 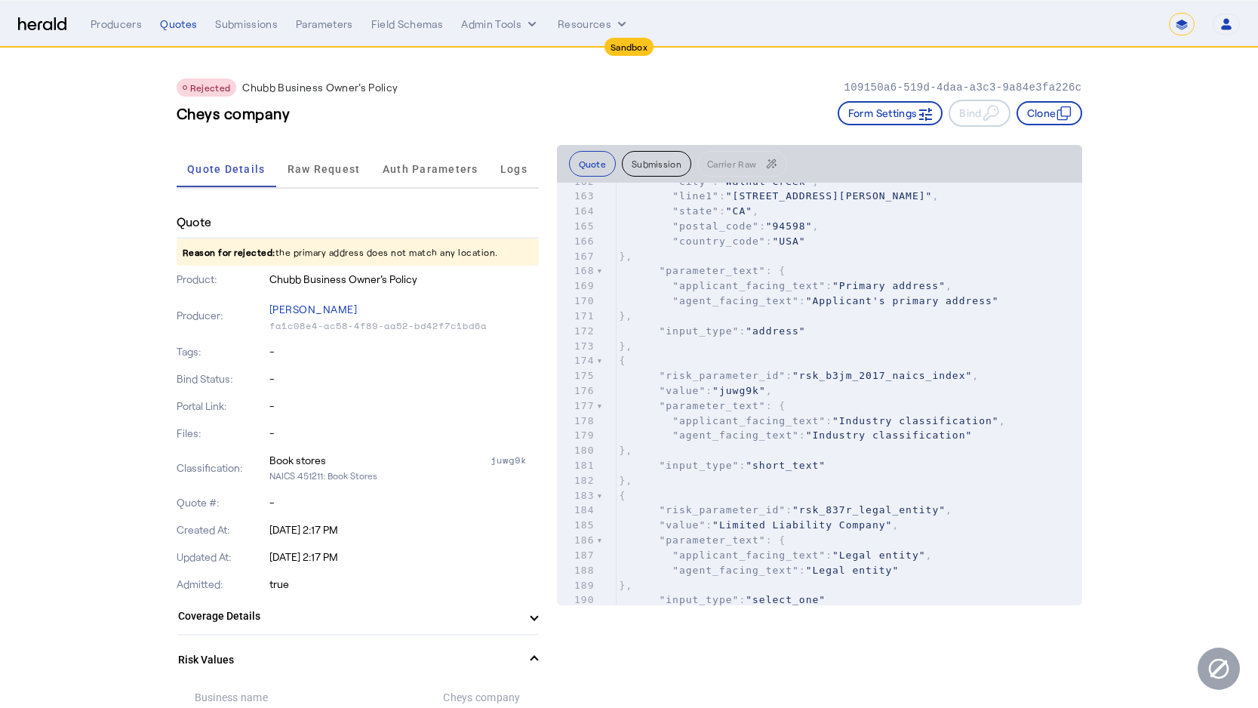 I want to click on span: "Limited Liability Company", so click(x=802, y=524).